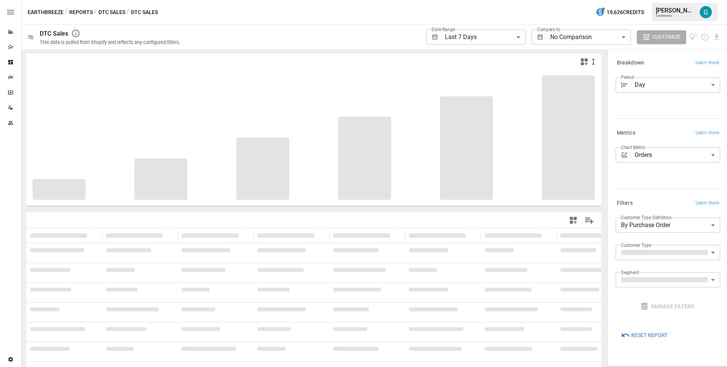 The width and height of the screenshot is (727, 367). What do you see at coordinates (590, 37) in the screenshot?
I see `div: No Comparison` at bounding box center [590, 37].